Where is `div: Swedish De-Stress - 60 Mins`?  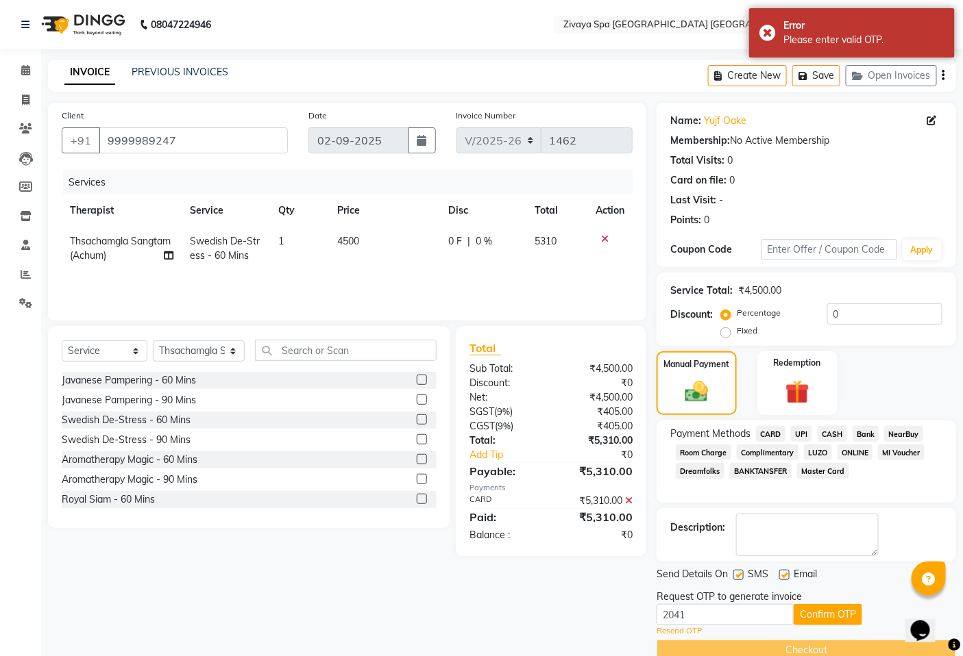 div: Swedish De-Stress - 60 Mins is located at coordinates (126, 420).